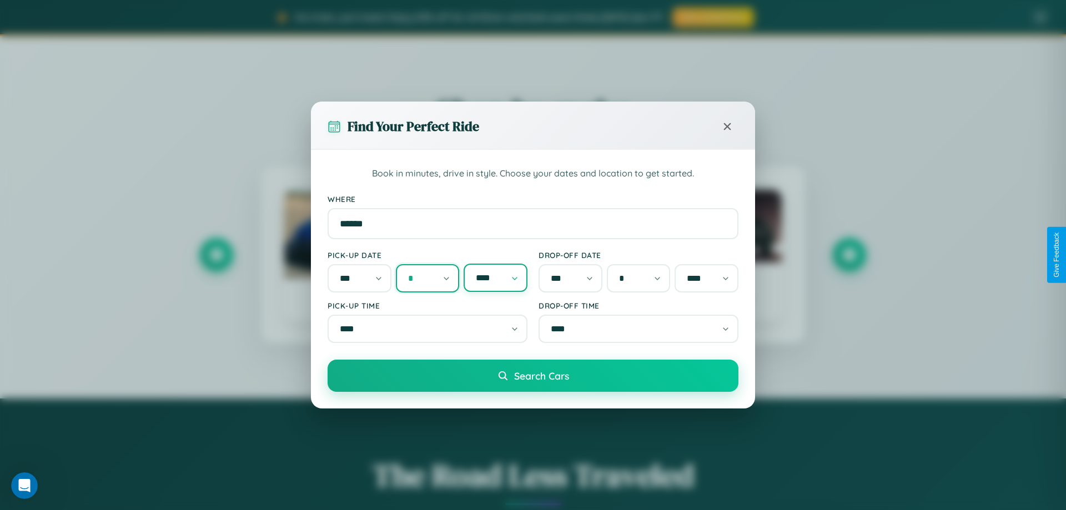 The width and height of the screenshot is (1066, 510). What do you see at coordinates (533, 199) in the screenshot?
I see `label: Where` at bounding box center [533, 199].